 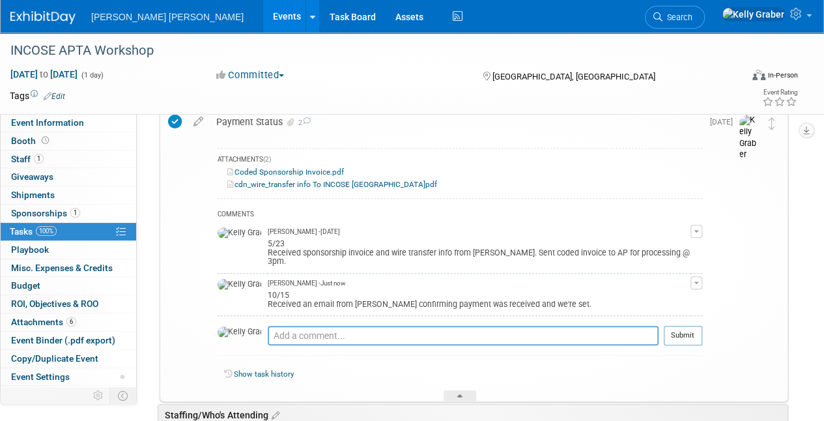 I want to click on span: Shipments, so click(x=33, y=195).